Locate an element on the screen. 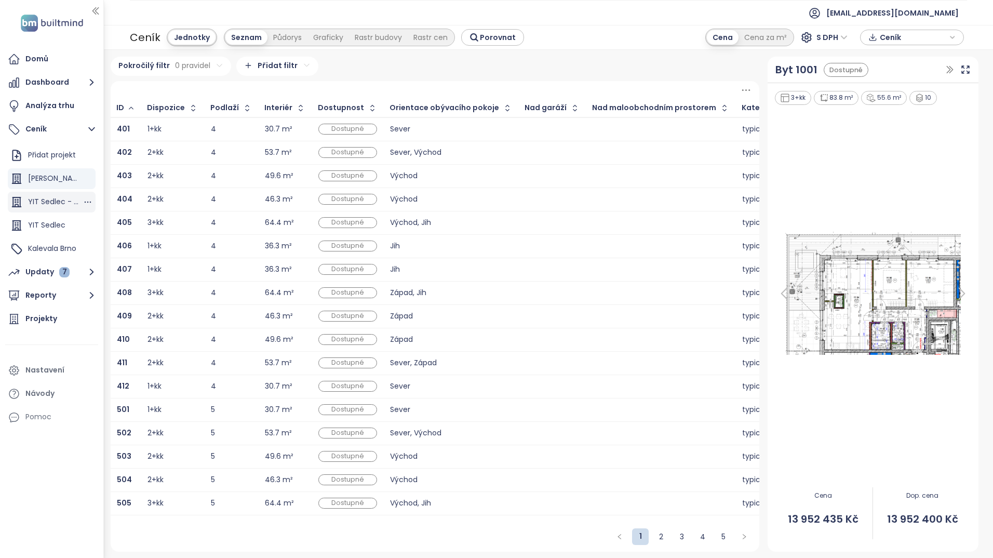 This screenshot has height=558, width=993. a: 412 is located at coordinates (123, 386).